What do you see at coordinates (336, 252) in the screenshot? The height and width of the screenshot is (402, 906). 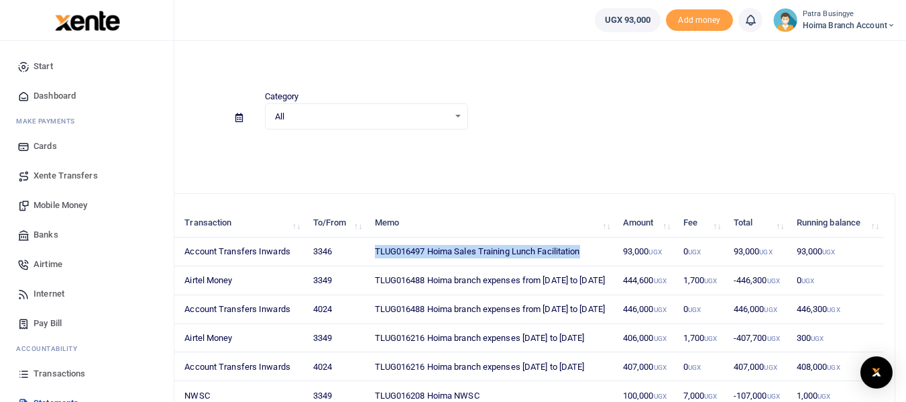 I see `td: 3346` at bounding box center [336, 252].